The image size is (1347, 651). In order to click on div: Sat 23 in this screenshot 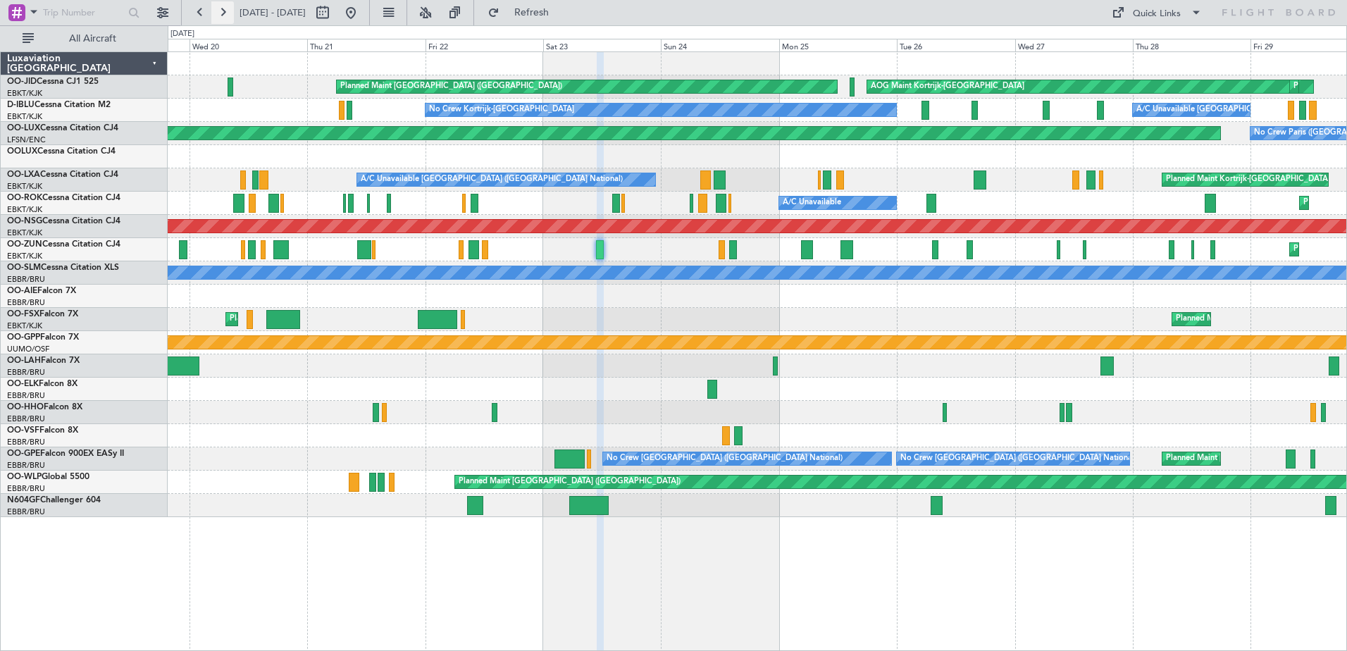, I will do `click(602, 45)`.